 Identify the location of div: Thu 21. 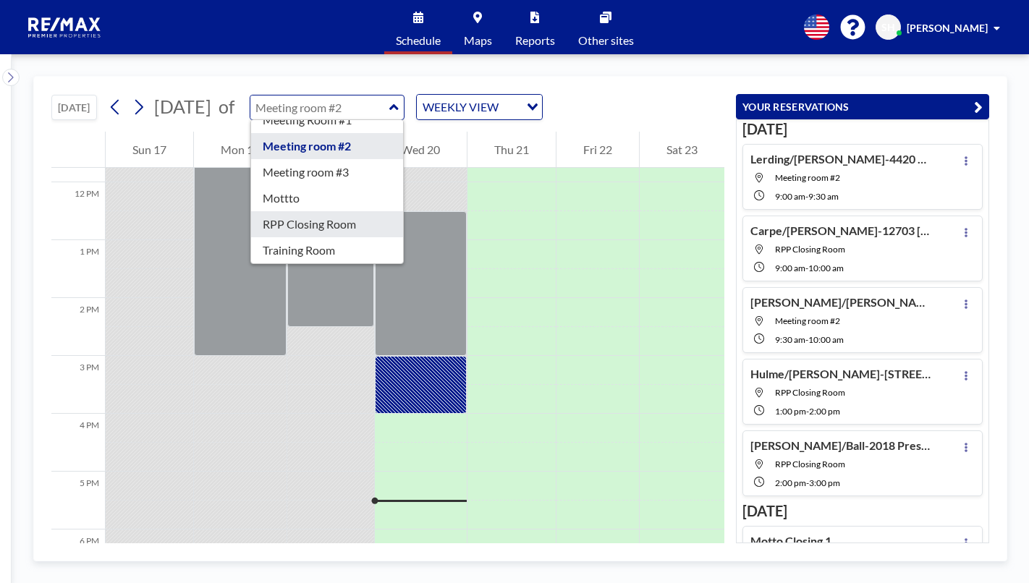
(511, 150).